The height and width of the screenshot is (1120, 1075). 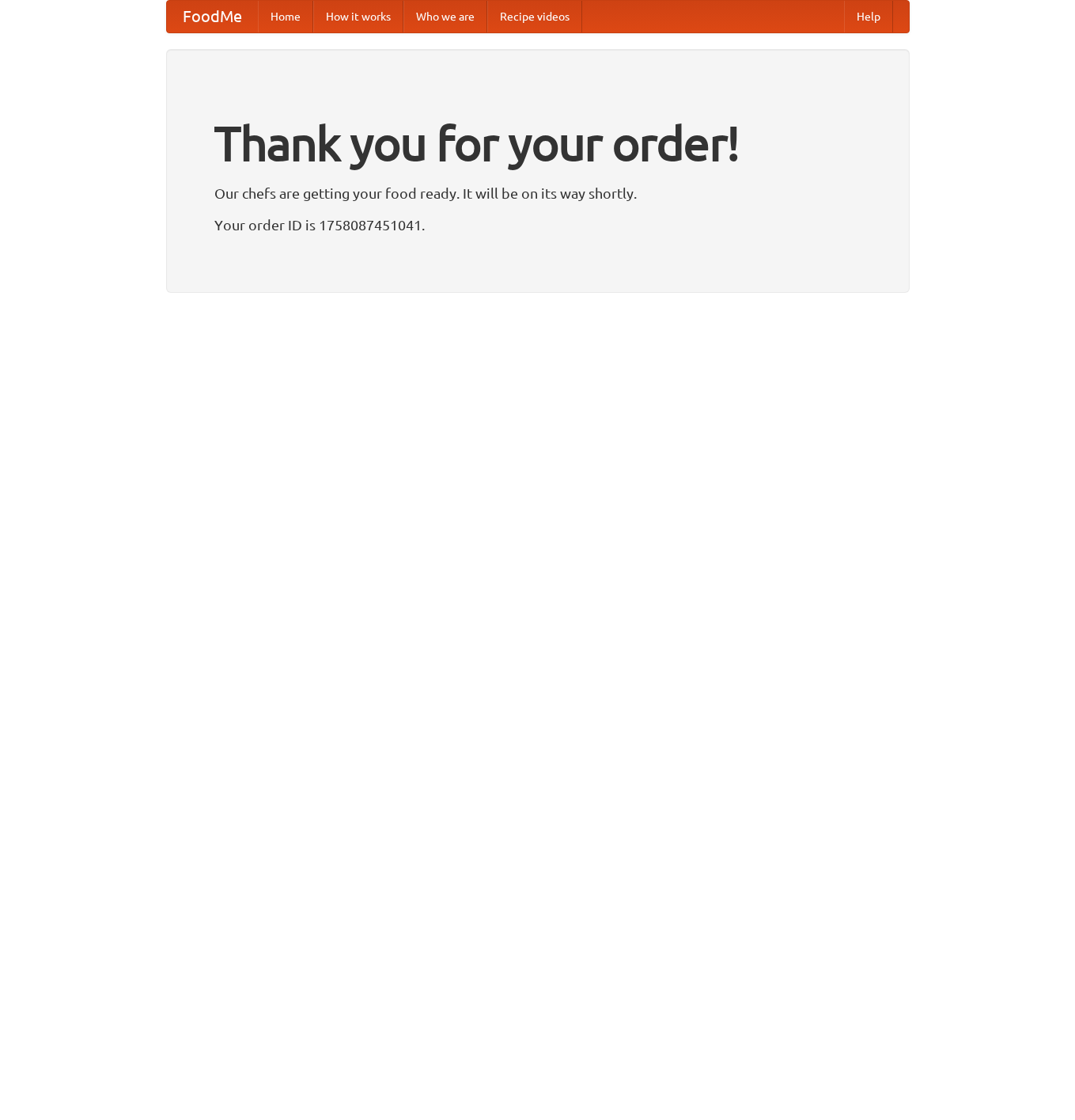 What do you see at coordinates (445, 16) in the screenshot?
I see `a: Who we are` at bounding box center [445, 16].